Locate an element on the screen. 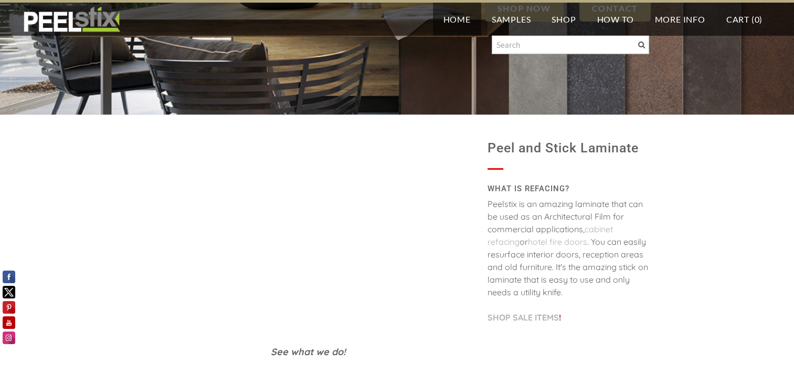 The height and width of the screenshot is (372, 794). a: Shop is located at coordinates (564, 19).